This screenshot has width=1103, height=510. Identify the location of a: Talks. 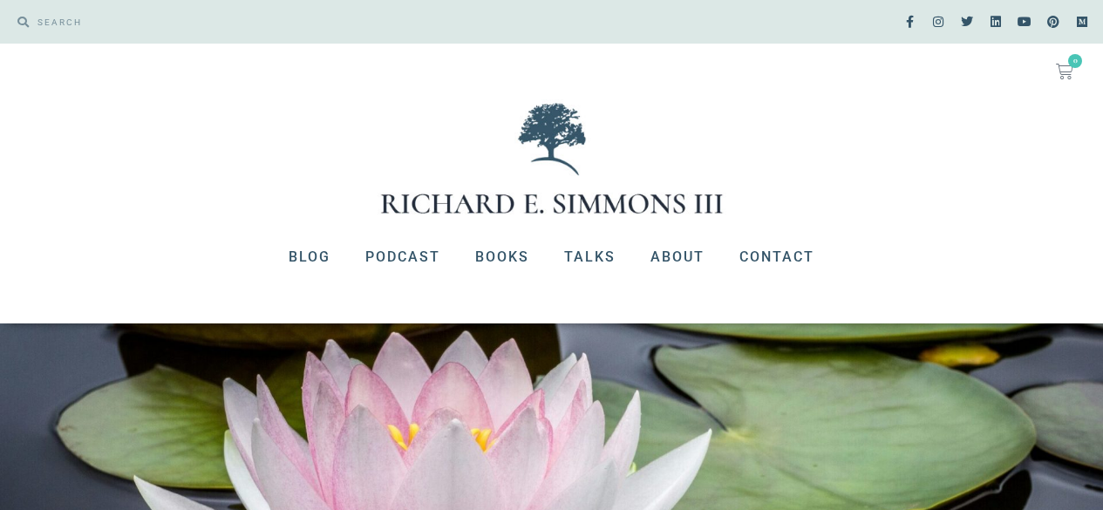
(589, 257).